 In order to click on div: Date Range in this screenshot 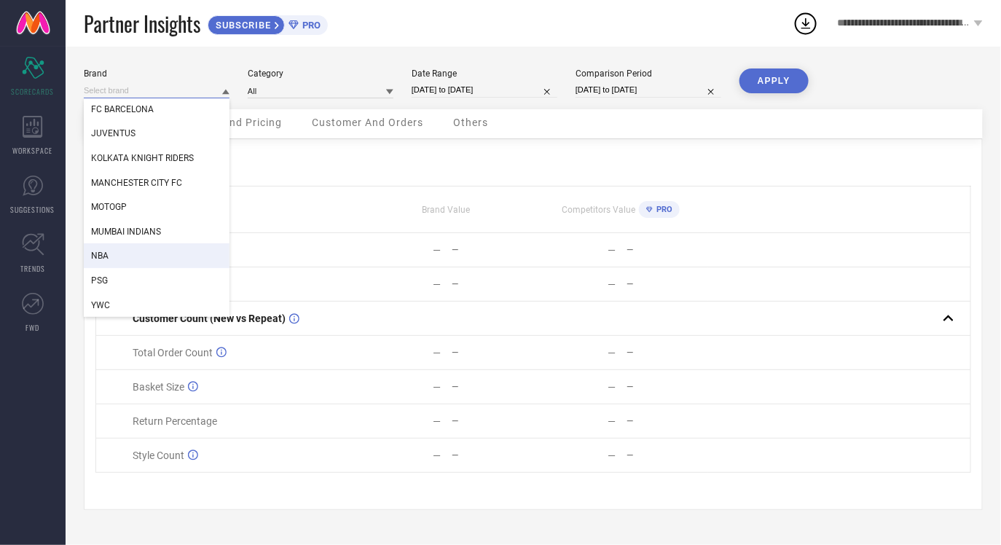, I will do `click(485, 74)`.